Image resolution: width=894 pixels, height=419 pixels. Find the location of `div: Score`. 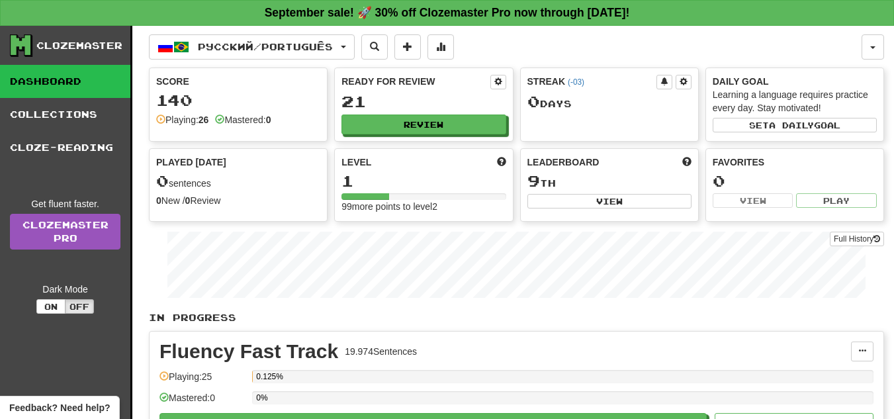

div: Score is located at coordinates (238, 81).